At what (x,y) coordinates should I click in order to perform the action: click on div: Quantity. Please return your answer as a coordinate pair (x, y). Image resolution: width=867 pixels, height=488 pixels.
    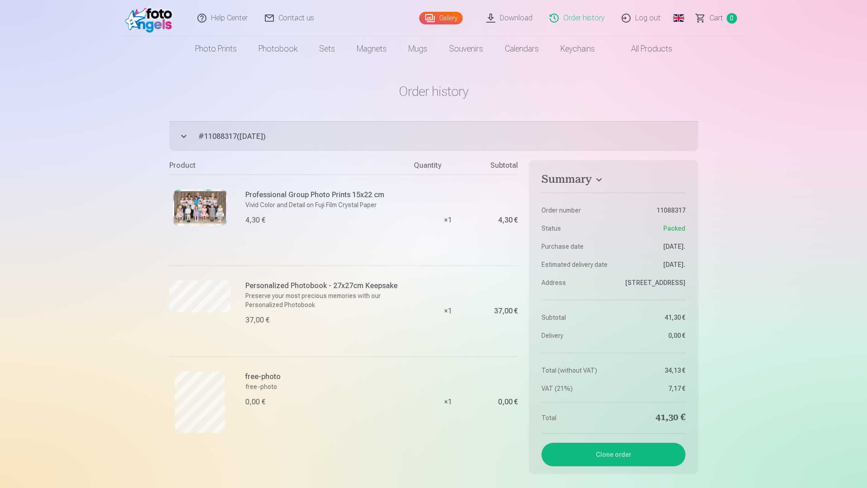
    Looking at the image, I should click on (448, 167).